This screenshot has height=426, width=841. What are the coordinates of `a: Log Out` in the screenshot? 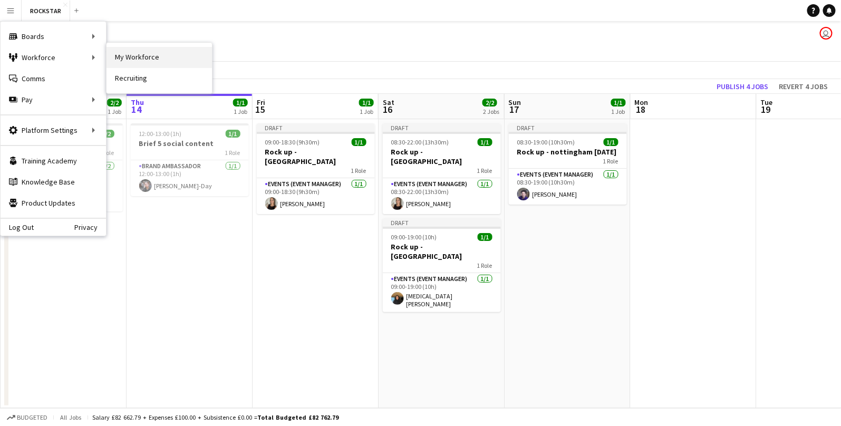 It's located at (17, 227).